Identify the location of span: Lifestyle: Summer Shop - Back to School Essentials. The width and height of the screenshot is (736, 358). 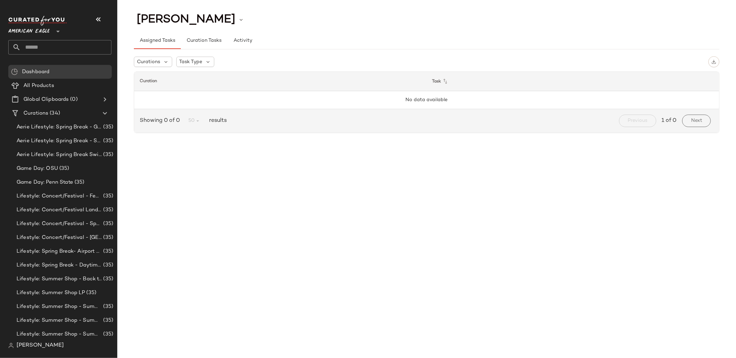
(59, 279).